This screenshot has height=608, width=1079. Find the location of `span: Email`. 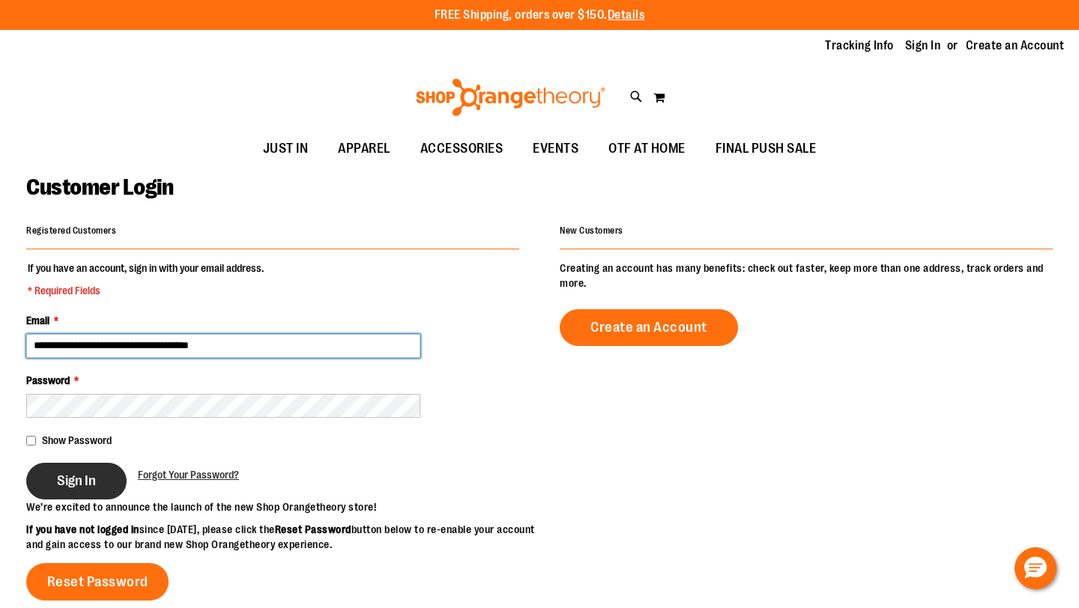

span: Email is located at coordinates (37, 321).